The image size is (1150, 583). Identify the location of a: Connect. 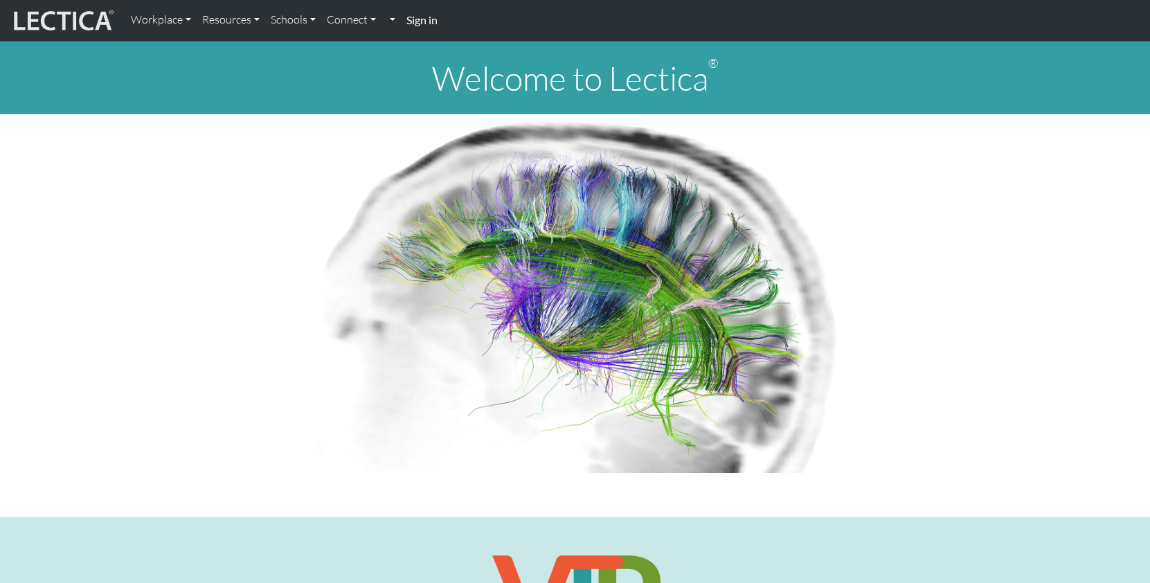
(351, 20).